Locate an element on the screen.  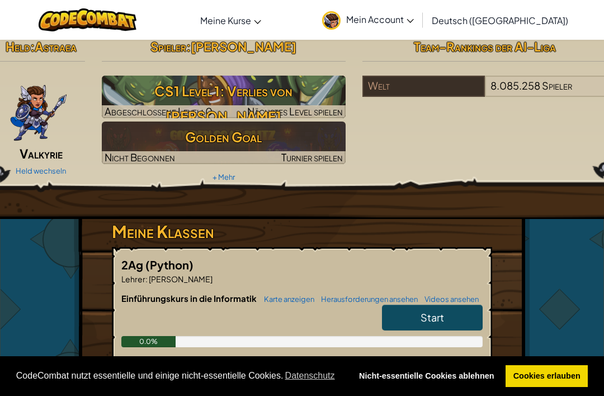
span: Lehrer is located at coordinates (133, 279).